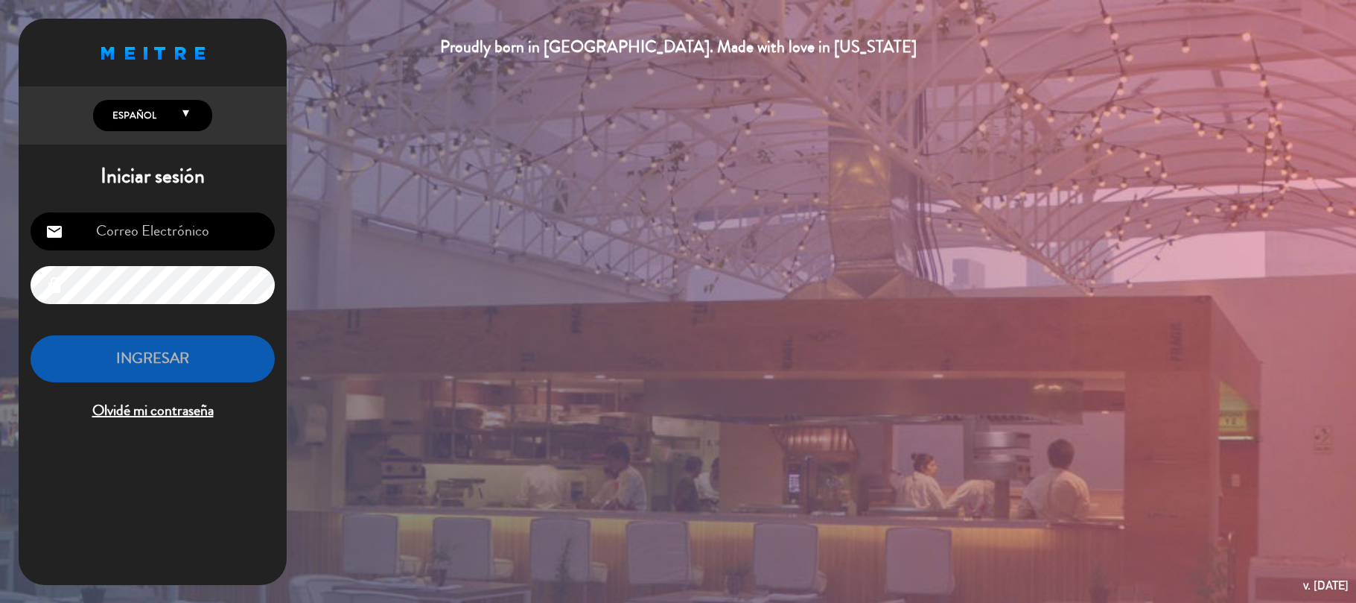  Describe the element at coordinates (153, 410) in the screenshot. I see `span: Olvidé mi contraseña` at that location.